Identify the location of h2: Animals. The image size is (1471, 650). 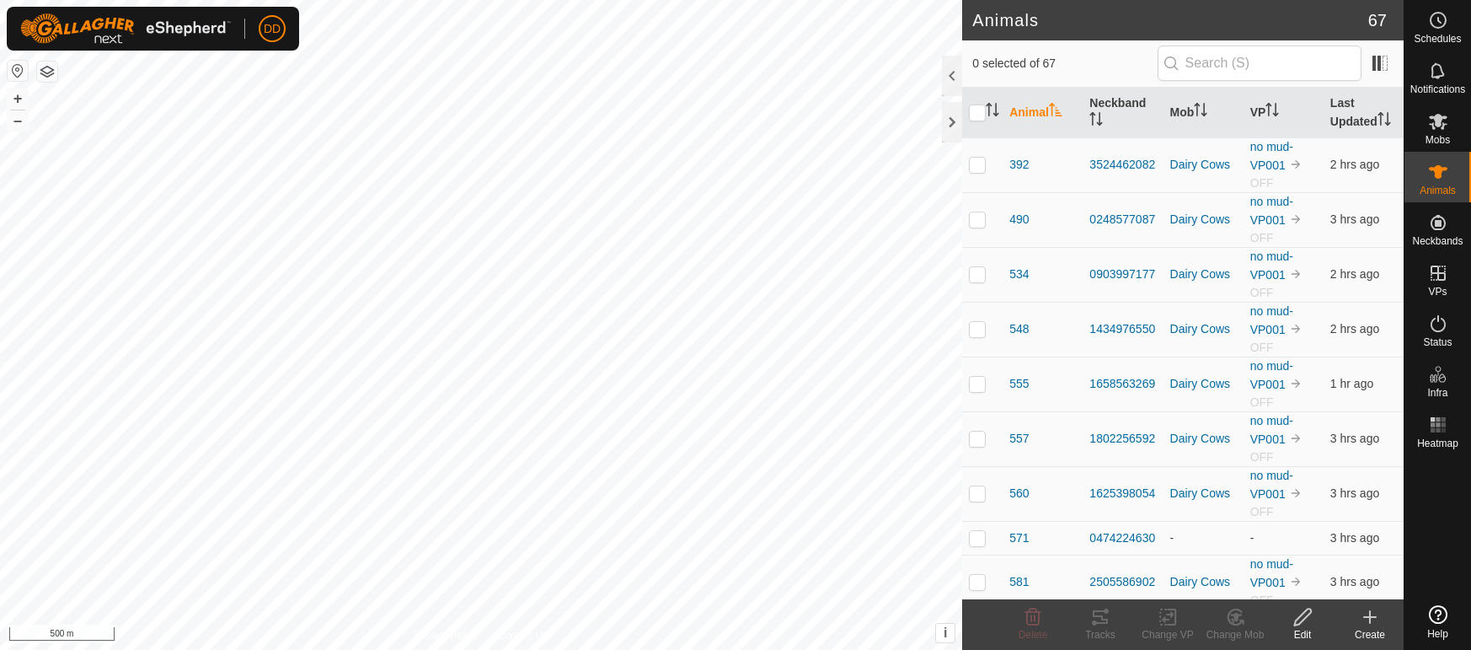
(1170, 20).